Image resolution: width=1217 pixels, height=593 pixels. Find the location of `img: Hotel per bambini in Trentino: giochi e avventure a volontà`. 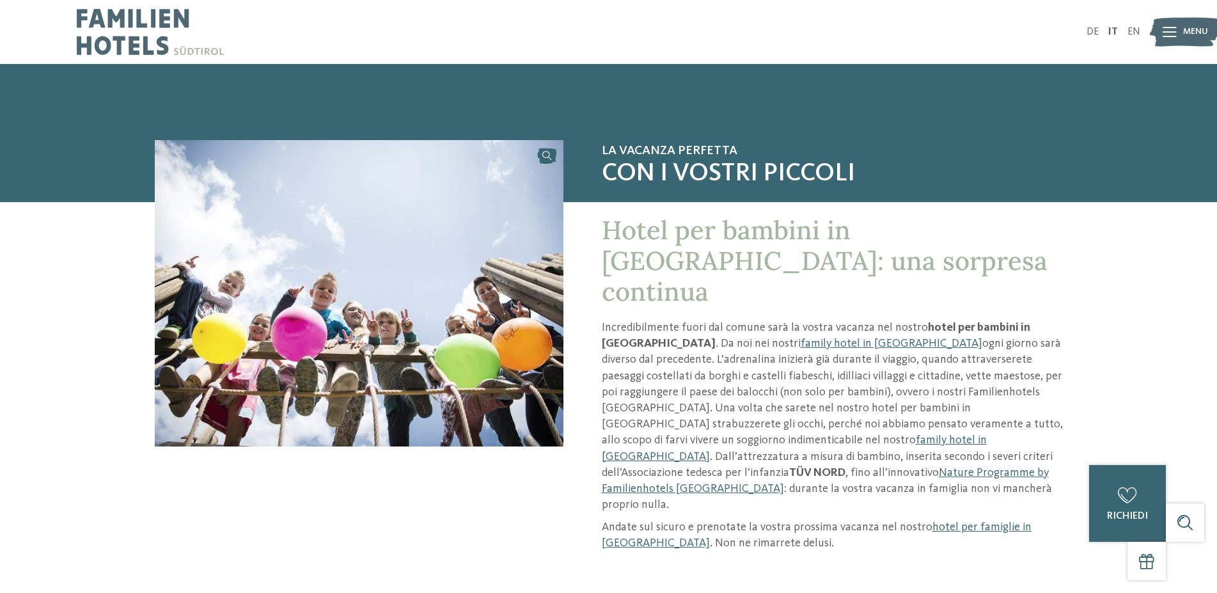

img: Hotel per bambini in Trentino: giochi e avventure a volontà is located at coordinates (359, 293).